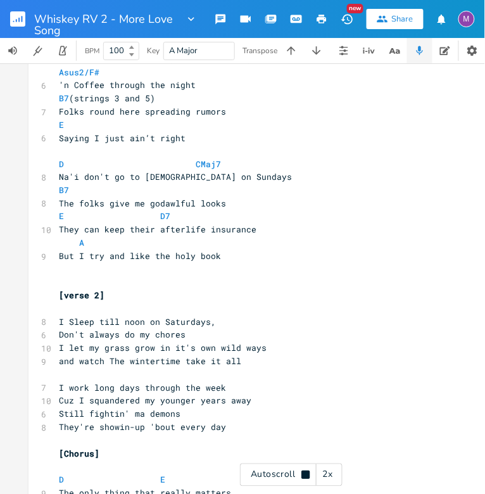 This screenshot has width=485, height=494. What do you see at coordinates (143, 428) in the screenshot?
I see `span: They're showin-up 'bout every day` at bounding box center [143, 428].